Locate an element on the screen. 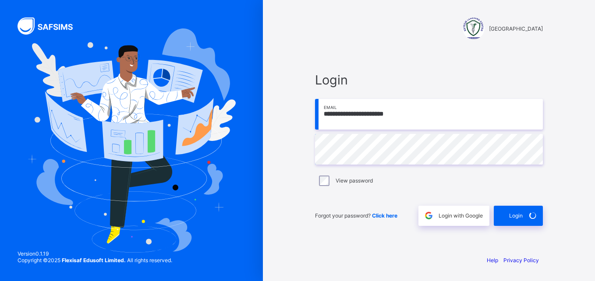 Image resolution: width=595 pixels, height=281 pixels. span: Version 0.1.19 is located at coordinates (95, 254).